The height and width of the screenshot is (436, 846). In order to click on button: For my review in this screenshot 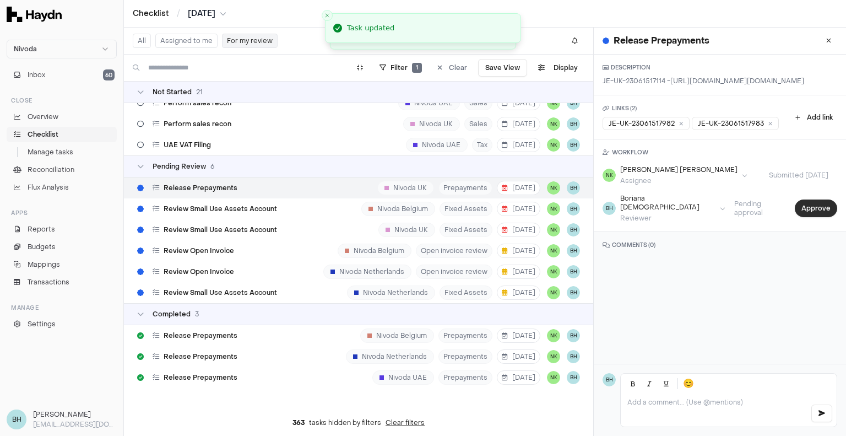, I will do `click(250, 41)`.